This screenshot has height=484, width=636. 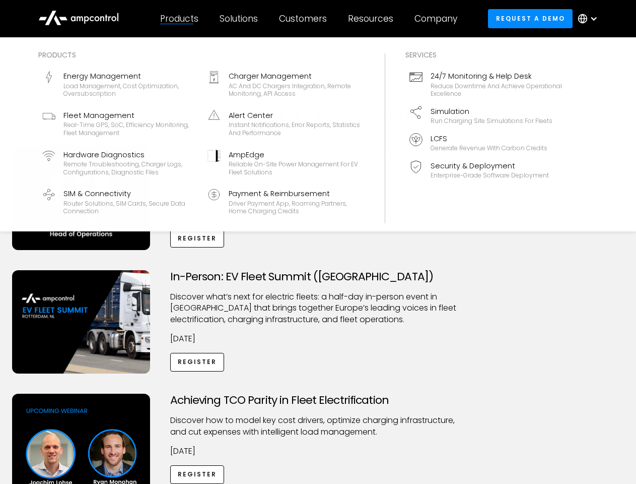 I want to click on div: Services, so click(x=486, y=55).